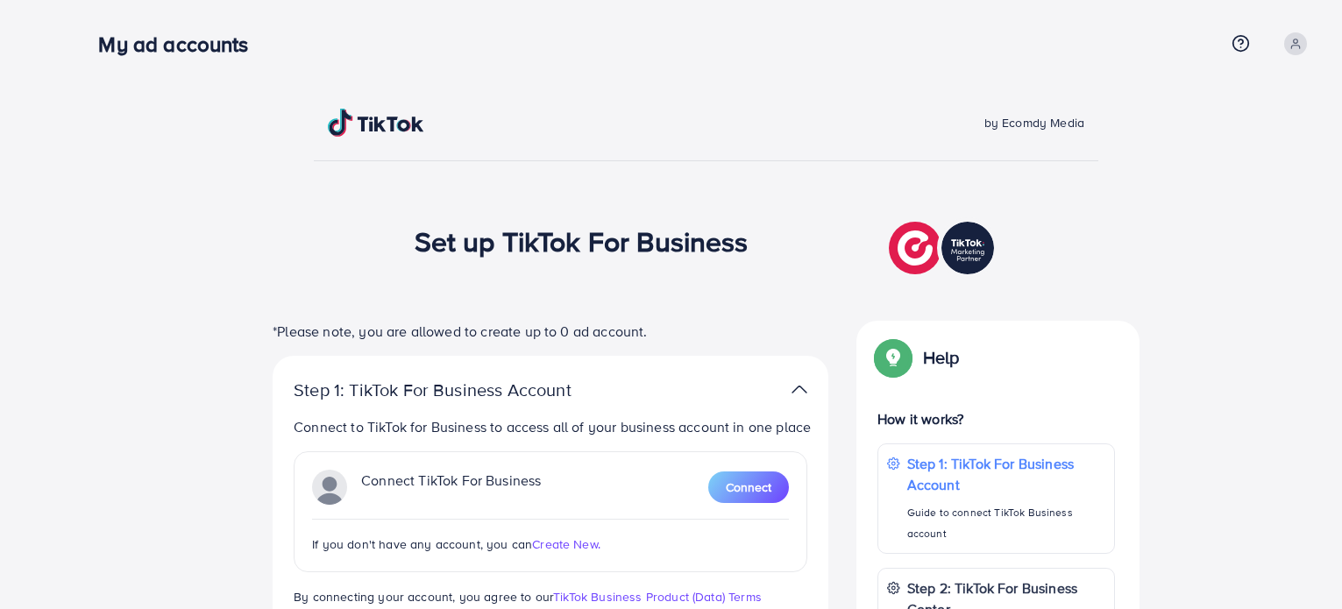 The width and height of the screenshot is (1342, 609). What do you see at coordinates (941, 358) in the screenshot?
I see `p: Help` at bounding box center [941, 358].